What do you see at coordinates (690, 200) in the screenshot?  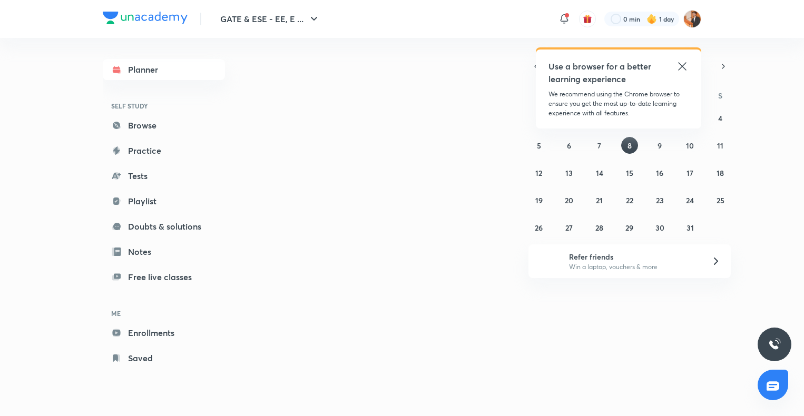 I see `button: October 24, 2025` at bounding box center [690, 200].